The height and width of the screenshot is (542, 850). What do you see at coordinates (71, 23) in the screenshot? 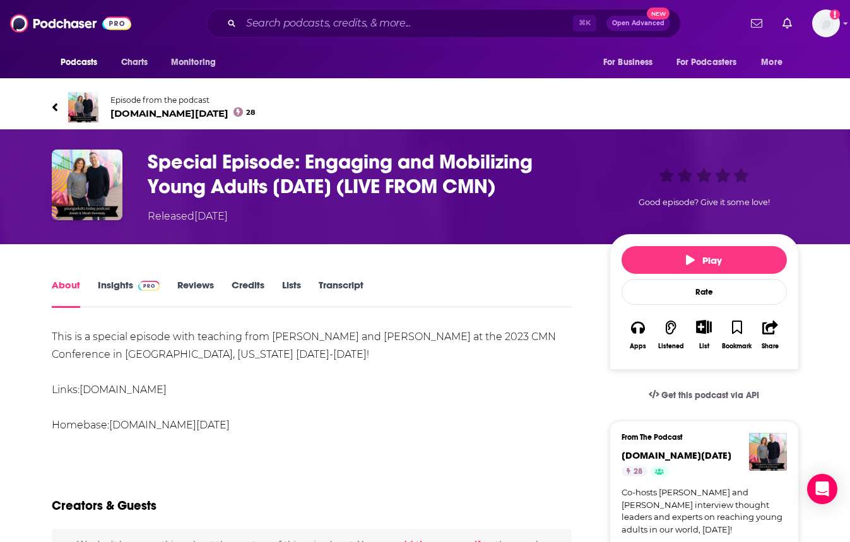
I see `img: Podchaser - Follow, Share and Rate Podcasts` at bounding box center [71, 23].